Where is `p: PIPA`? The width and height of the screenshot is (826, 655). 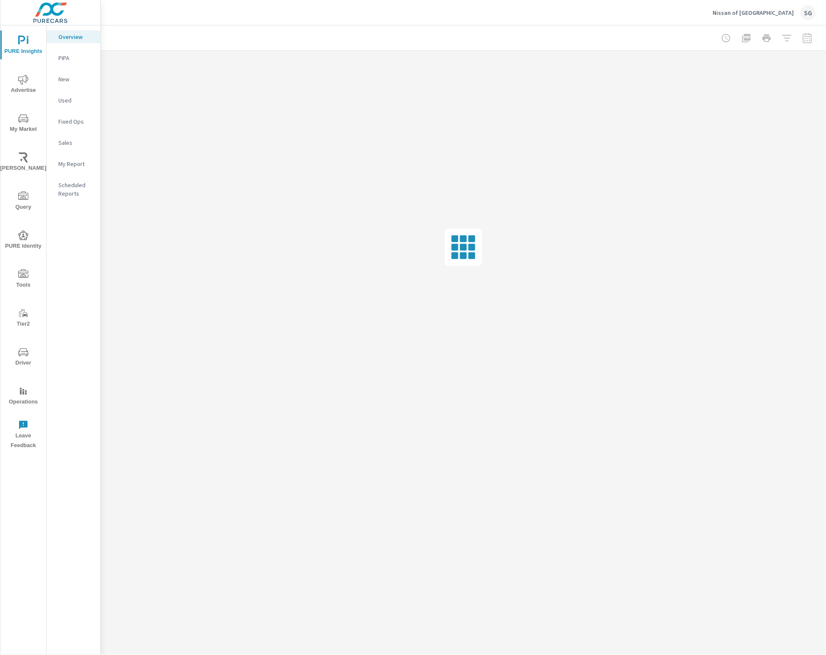 p: PIPA is located at coordinates (76, 58).